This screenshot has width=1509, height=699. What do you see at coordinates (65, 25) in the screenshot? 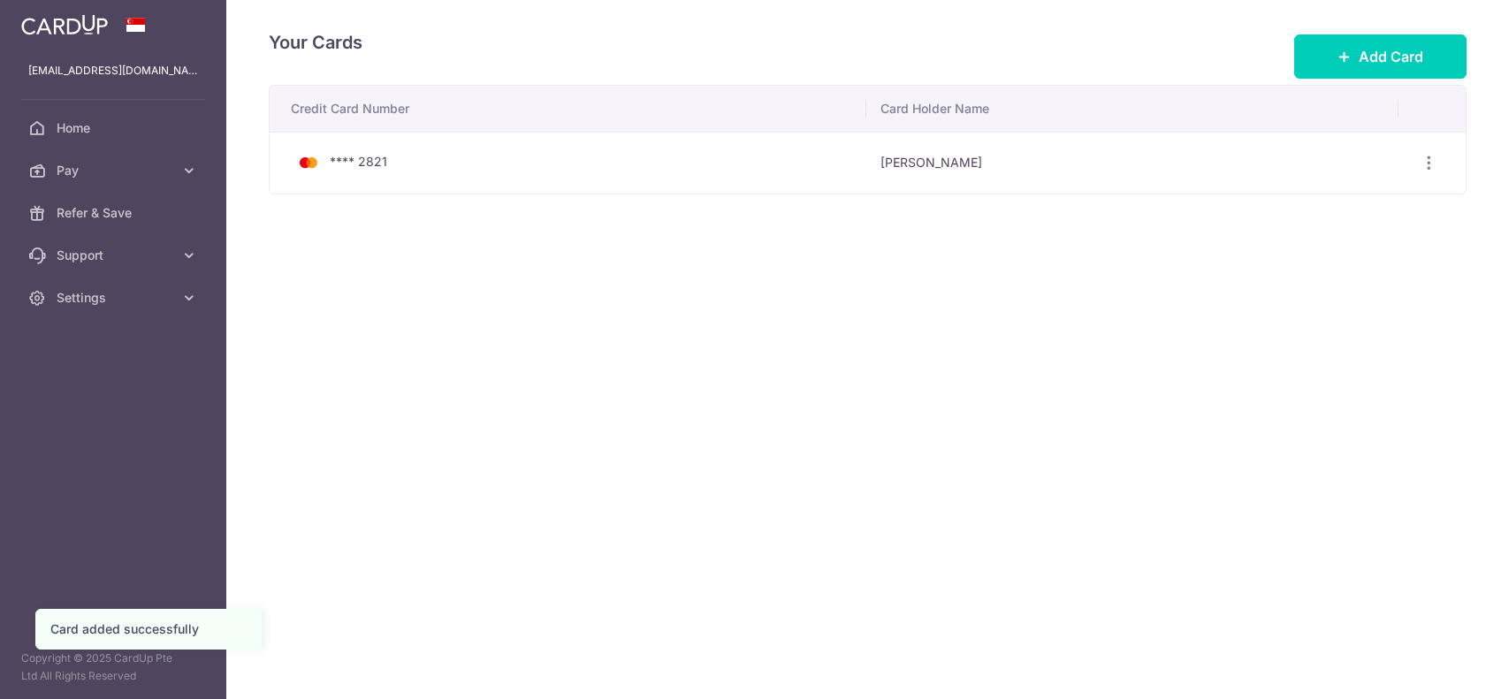
I see `img: CardUp` at bounding box center [65, 25].